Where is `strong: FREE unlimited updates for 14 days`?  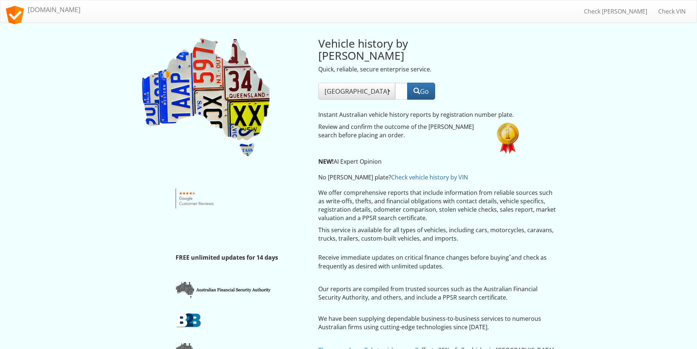 strong: FREE unlimited updates for 14 days is located at coordinates (227, 257).